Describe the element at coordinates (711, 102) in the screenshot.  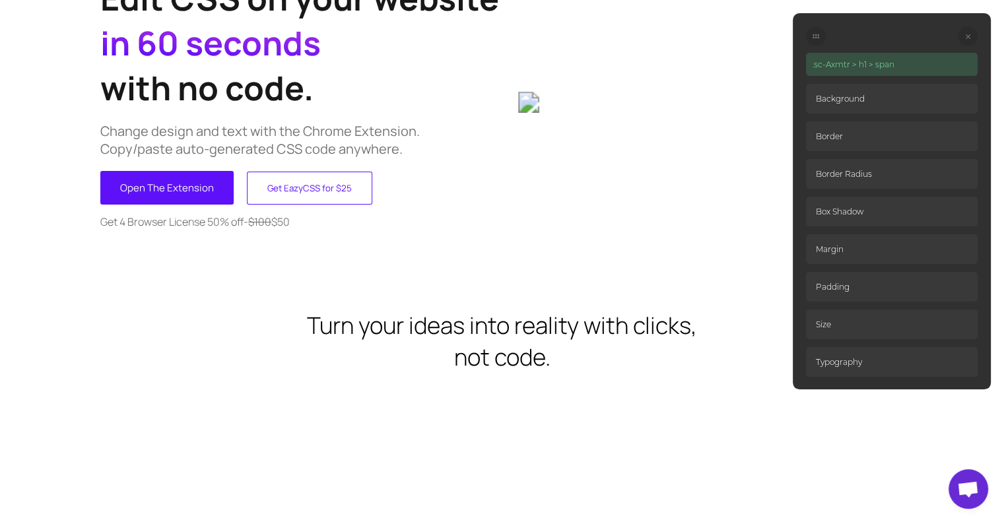
I see `img: 6b047dab-316a-43c3-9607-f359b430237e_aasl3q.gif` at that location.